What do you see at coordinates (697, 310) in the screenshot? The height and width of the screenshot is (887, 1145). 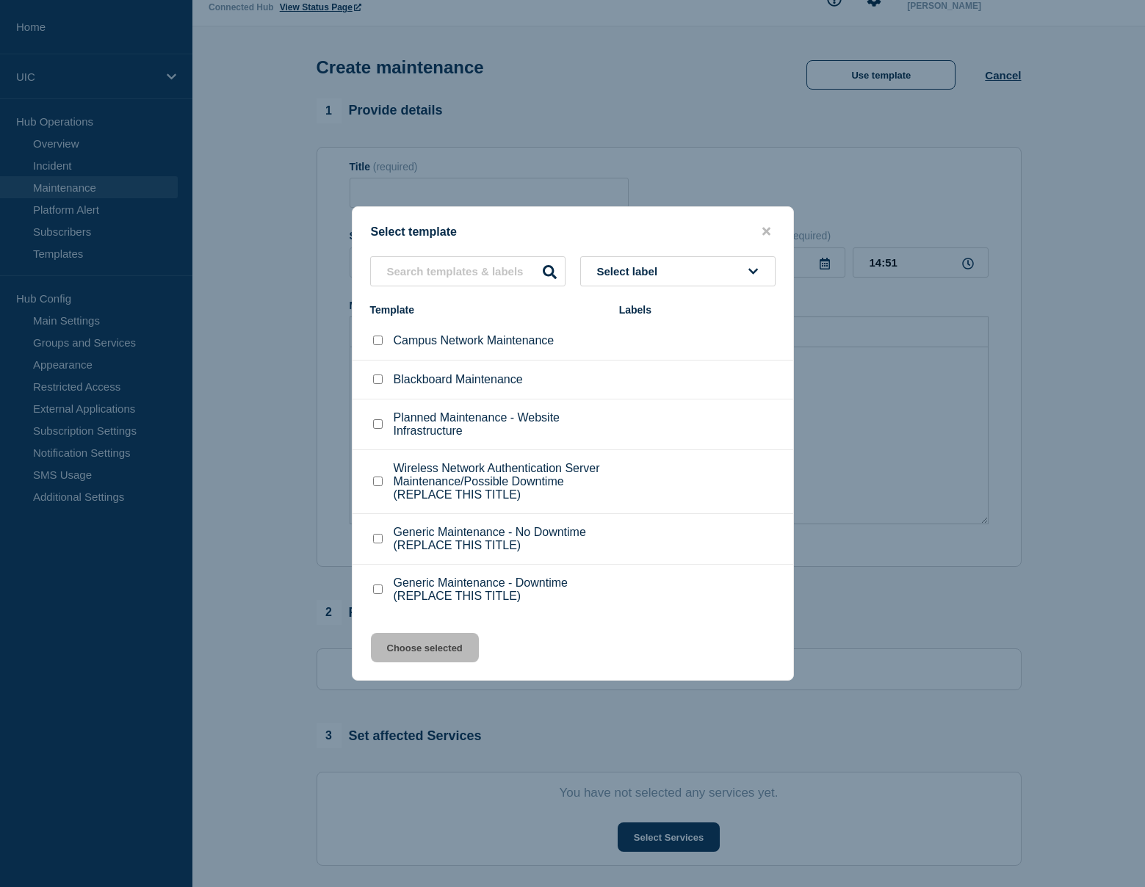 I see `div: Labels` at bounding box center [697, 310].